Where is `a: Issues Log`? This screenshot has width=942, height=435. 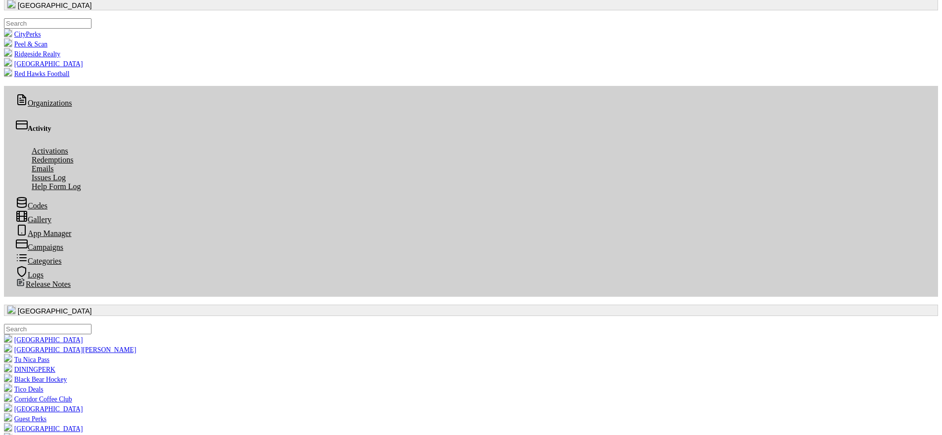 a: Issues Log is located at coordinates (48, 177).